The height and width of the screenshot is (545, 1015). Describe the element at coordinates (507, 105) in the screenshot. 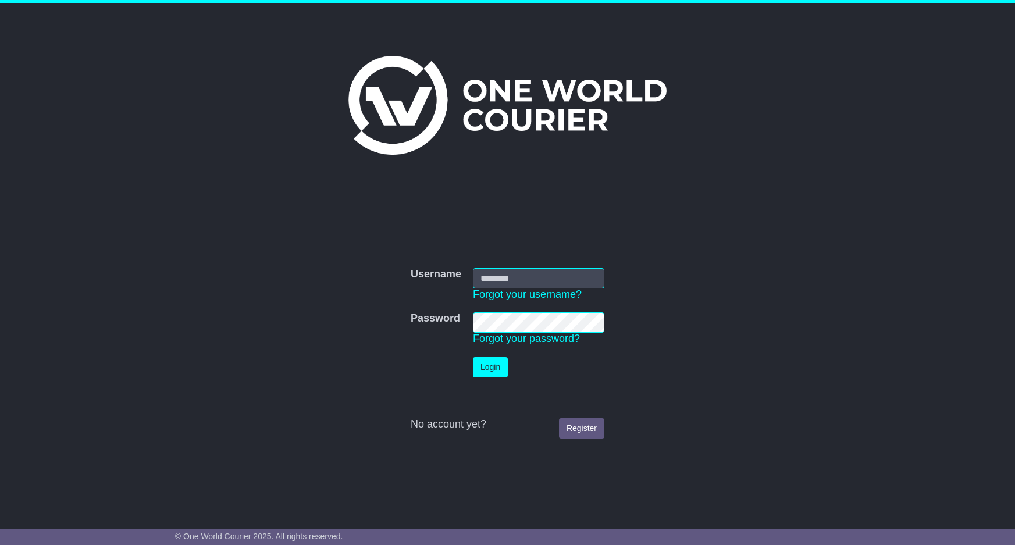

I see `img: One World` at that location.